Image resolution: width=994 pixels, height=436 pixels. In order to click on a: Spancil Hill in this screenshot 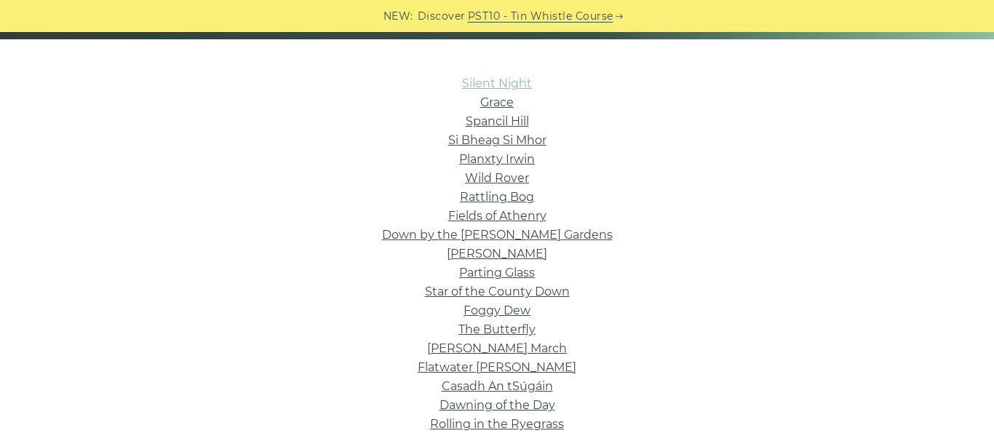, I will do `click(497, 121)`.